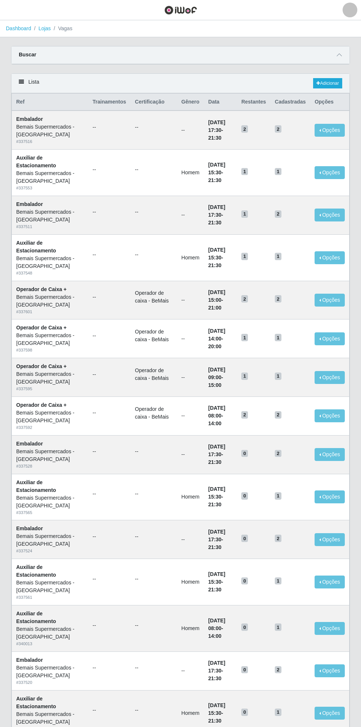 The image size is (361, 727). I want to click on div: # 337595, so click(50, 389).